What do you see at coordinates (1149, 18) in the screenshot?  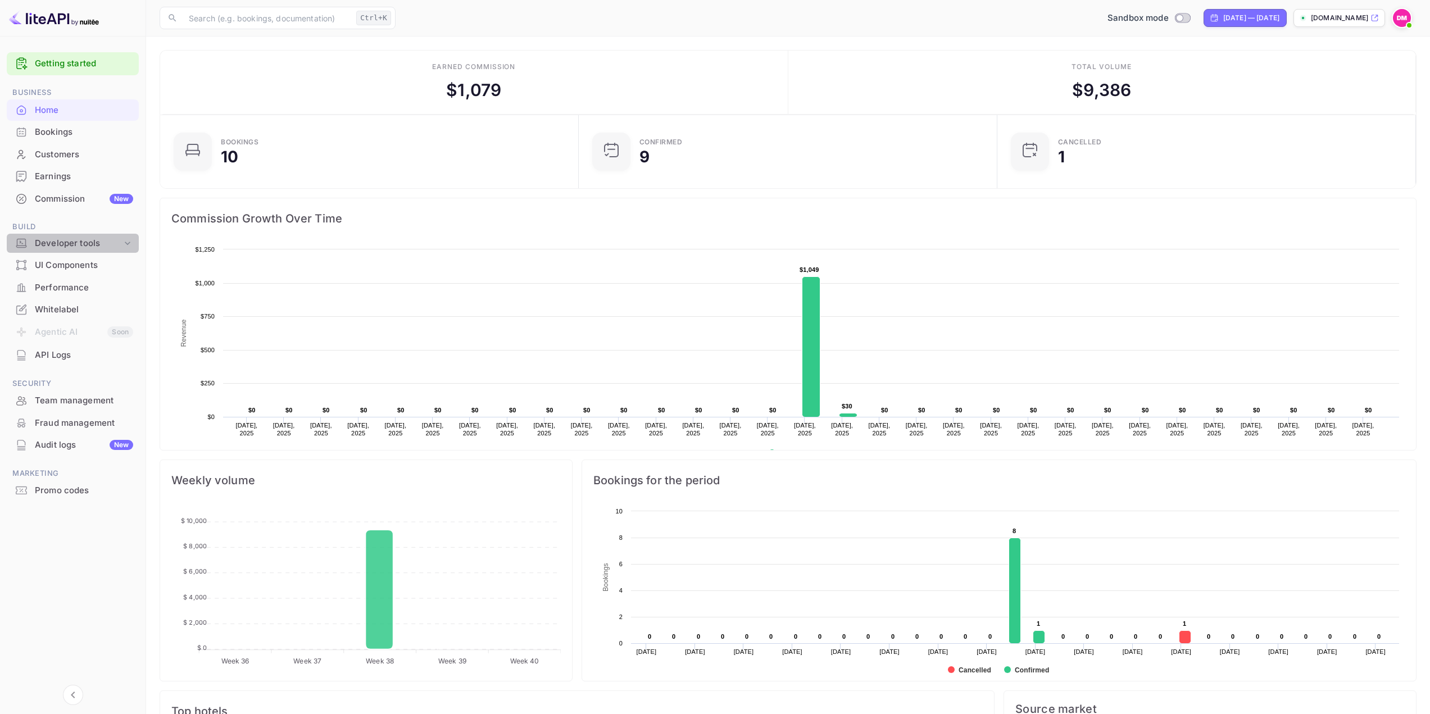 I see `div: Switch to Production mode` at bounding box center [1149, 18].